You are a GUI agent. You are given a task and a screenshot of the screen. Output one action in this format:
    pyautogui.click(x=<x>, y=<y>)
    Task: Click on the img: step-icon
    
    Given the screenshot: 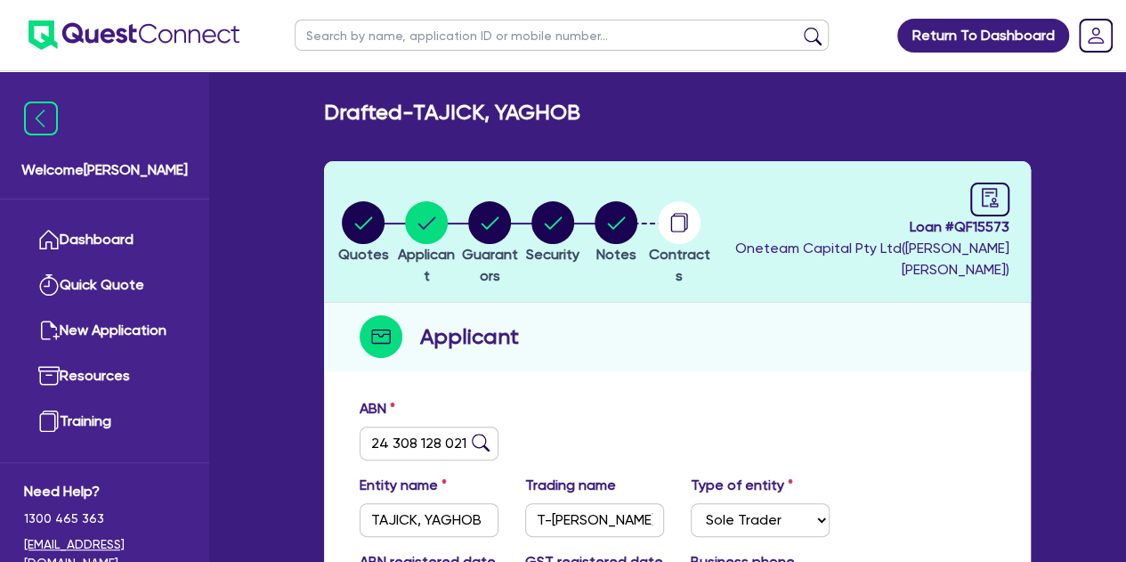 What is the action you would take?
    pyautogui.click(x=381, y=336)
    